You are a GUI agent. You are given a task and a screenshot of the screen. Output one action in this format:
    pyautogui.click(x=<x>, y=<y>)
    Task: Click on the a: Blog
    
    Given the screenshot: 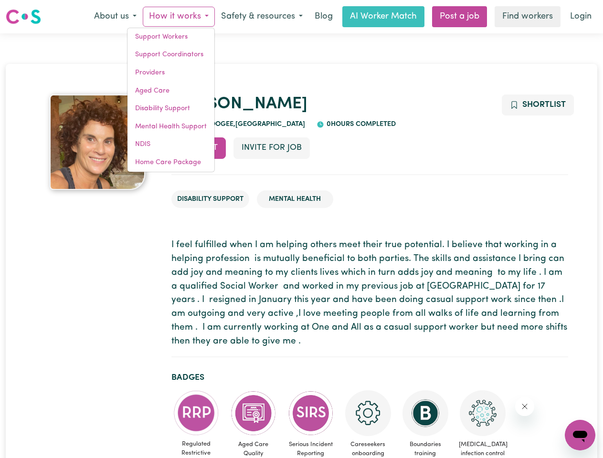 What is the action you would take?
    pyautogui.click(x=324, y=17)
    